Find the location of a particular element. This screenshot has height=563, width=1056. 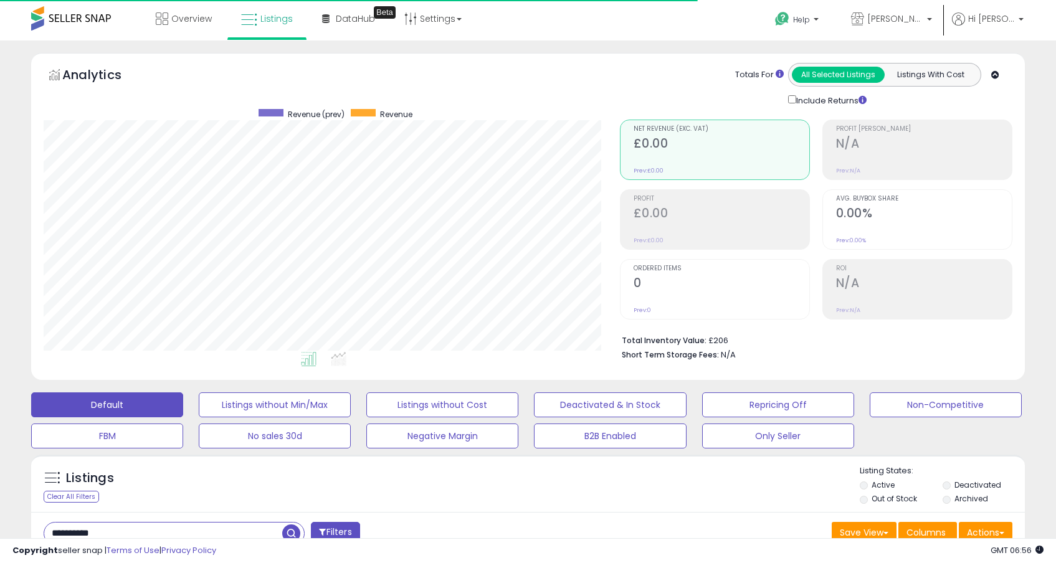

div: Tooltip anchor is located at coordinates (384, 12).